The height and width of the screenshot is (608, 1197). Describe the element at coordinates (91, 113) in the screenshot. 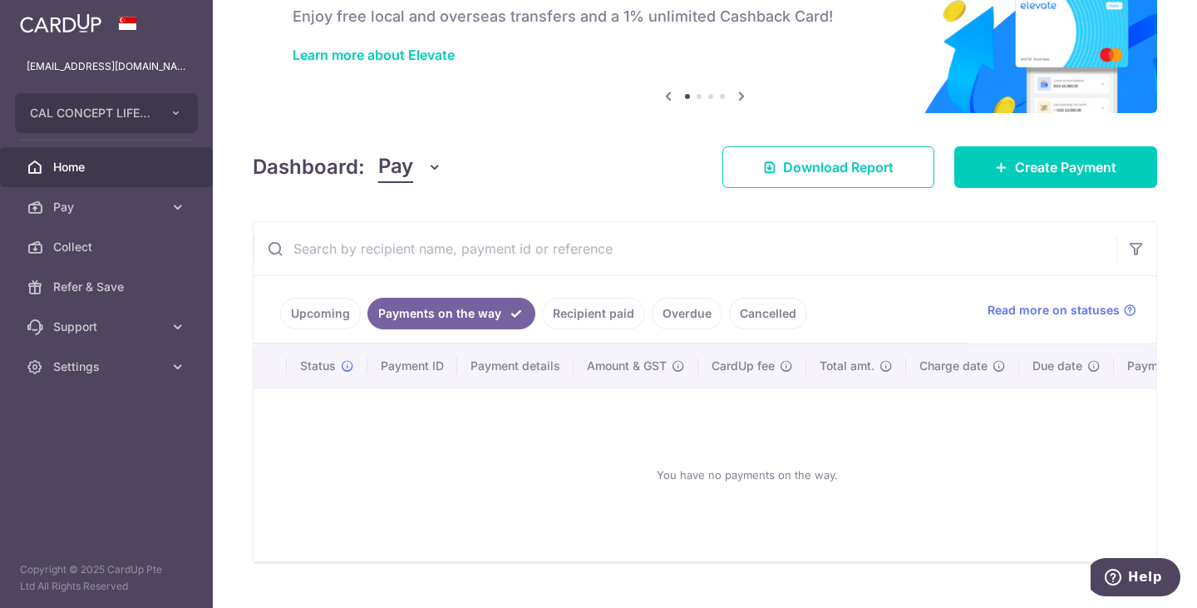

I see `span: CAL CONCEPT LIFESTYLE PTE. LTD.` at that location.